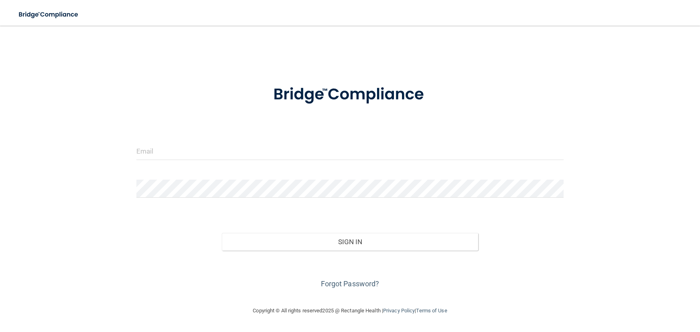  I want to click on a: Privacy Policy, so click(399, 311).